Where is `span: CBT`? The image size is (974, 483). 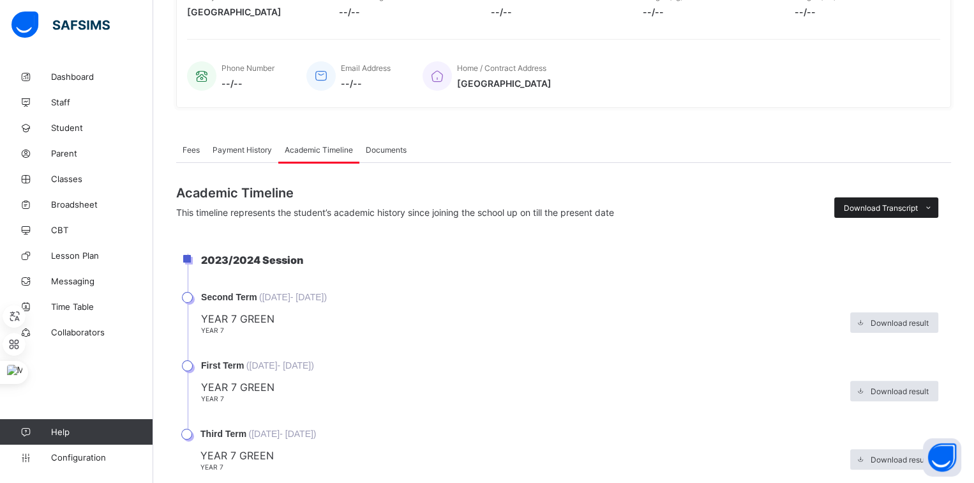
span: CBT is located at coordinates (102, 230).